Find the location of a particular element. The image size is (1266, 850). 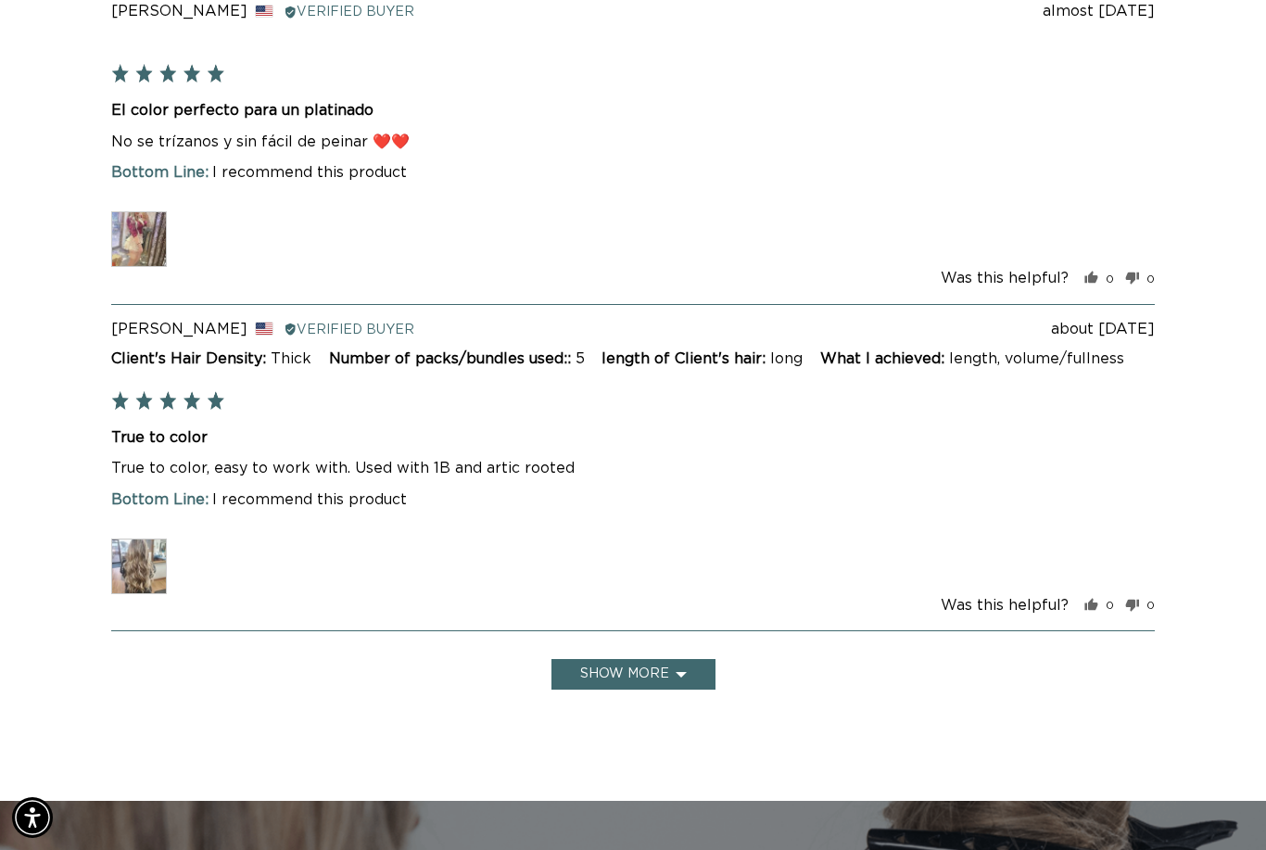

li: length is located at coordinates (977, 359).